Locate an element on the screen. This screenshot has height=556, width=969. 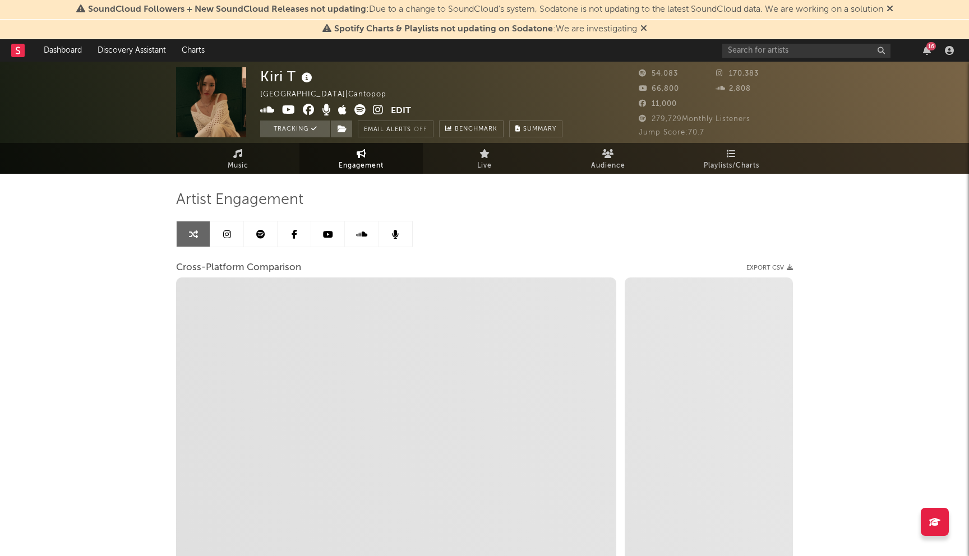
a: Charts is located at coordinates (193, 50).